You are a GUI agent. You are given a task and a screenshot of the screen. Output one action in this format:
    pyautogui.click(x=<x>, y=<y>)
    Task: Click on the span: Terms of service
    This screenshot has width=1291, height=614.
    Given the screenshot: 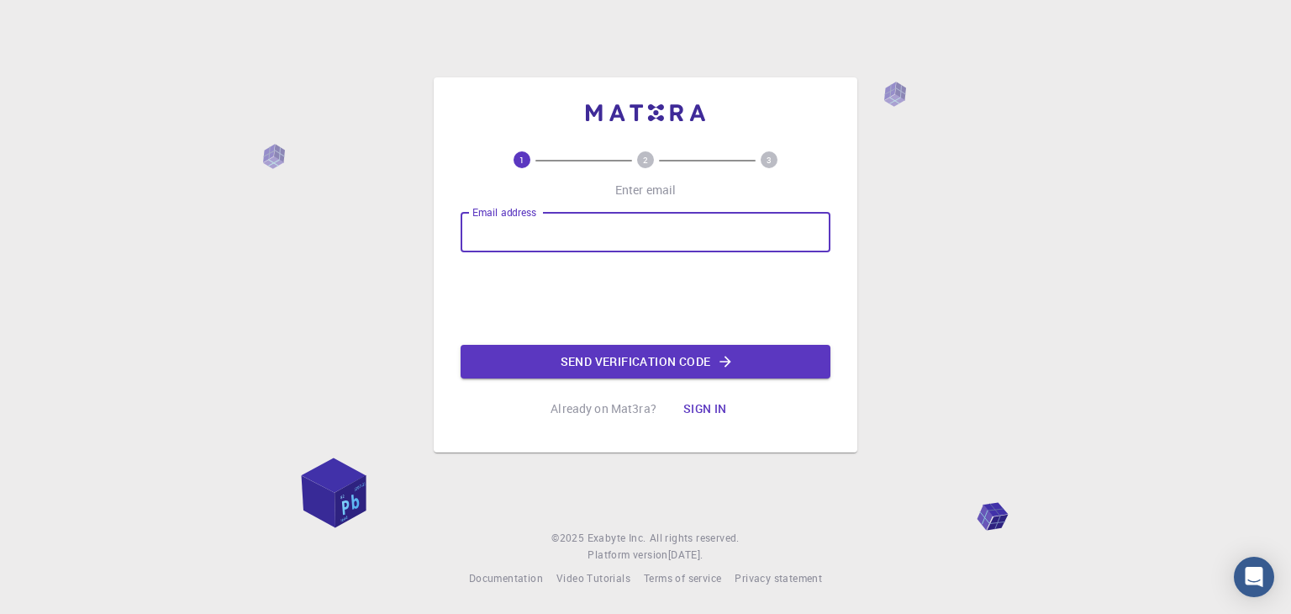 What is the action you would take?
    pyautogui.click(x=683, y=578)
    